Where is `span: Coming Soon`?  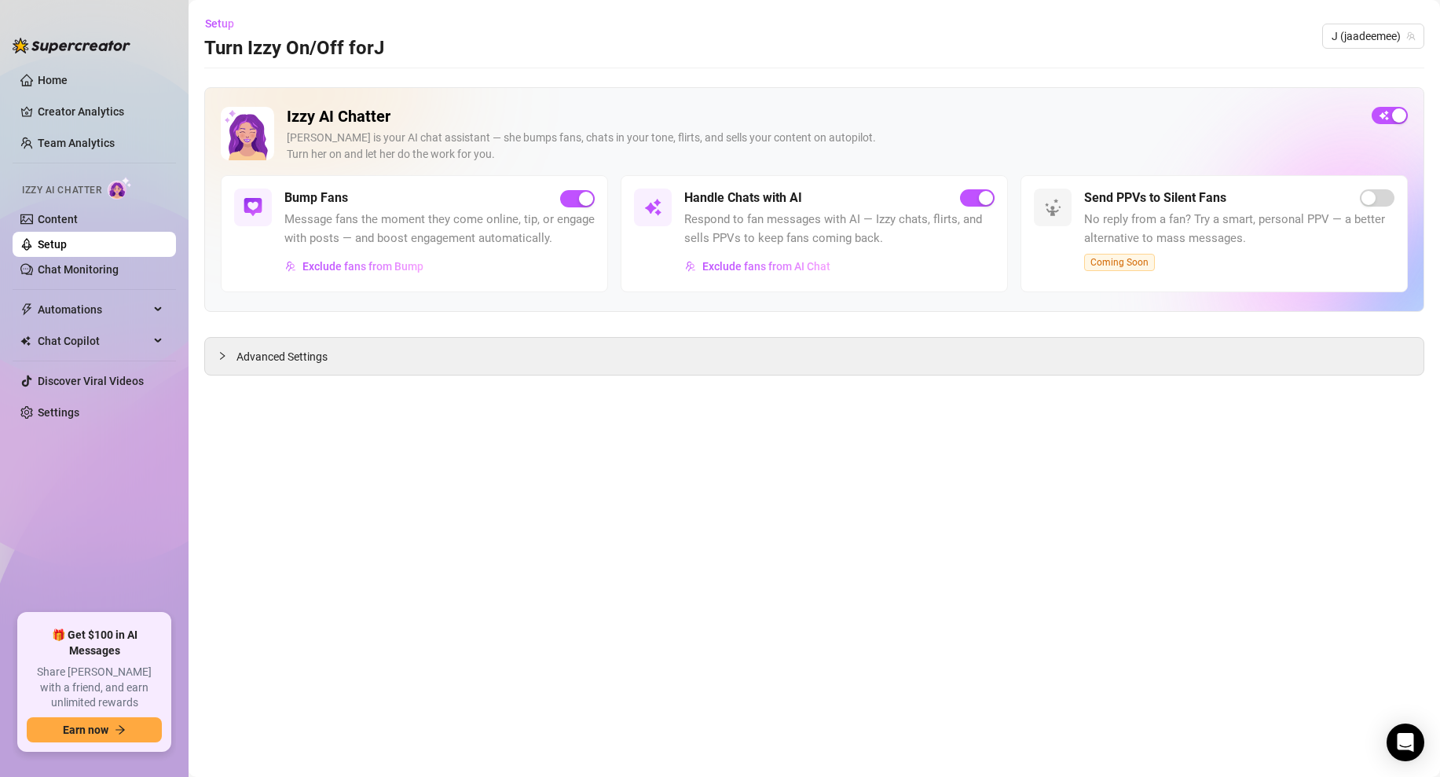
span: Coming Soon is located at coordinates (1119, 262).